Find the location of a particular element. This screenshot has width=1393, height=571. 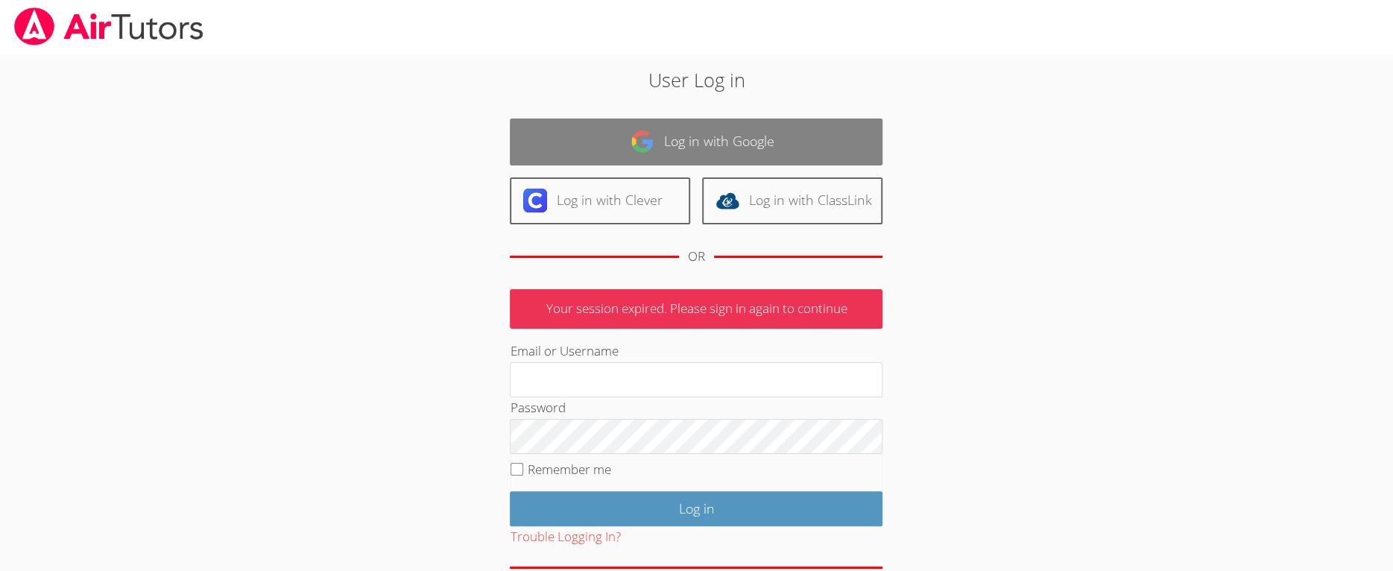

label: Email or Username is located at coordinates (563, 350).